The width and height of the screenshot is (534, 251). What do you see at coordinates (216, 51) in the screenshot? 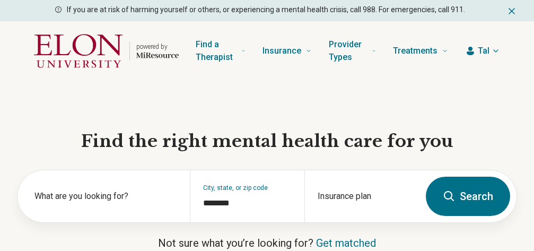
I see `span: Find a Therapist` at bounding box center [216, 51].